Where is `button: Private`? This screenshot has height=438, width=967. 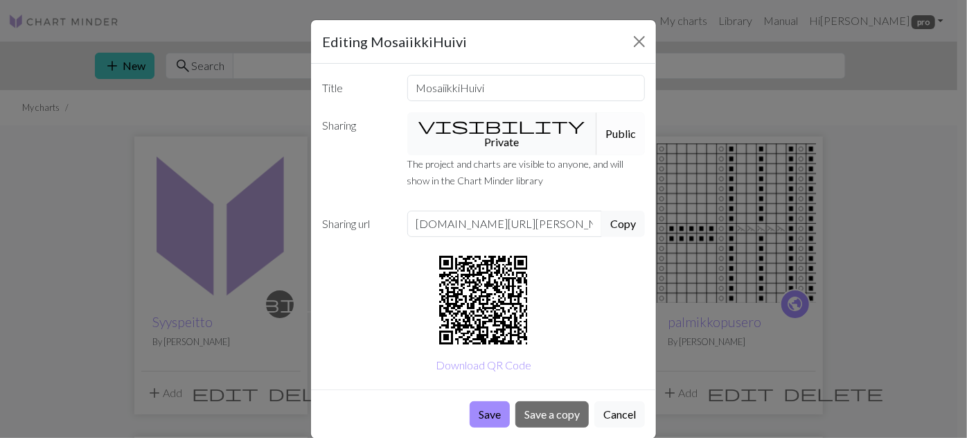
button: Private is located at coordinates (502, 134).